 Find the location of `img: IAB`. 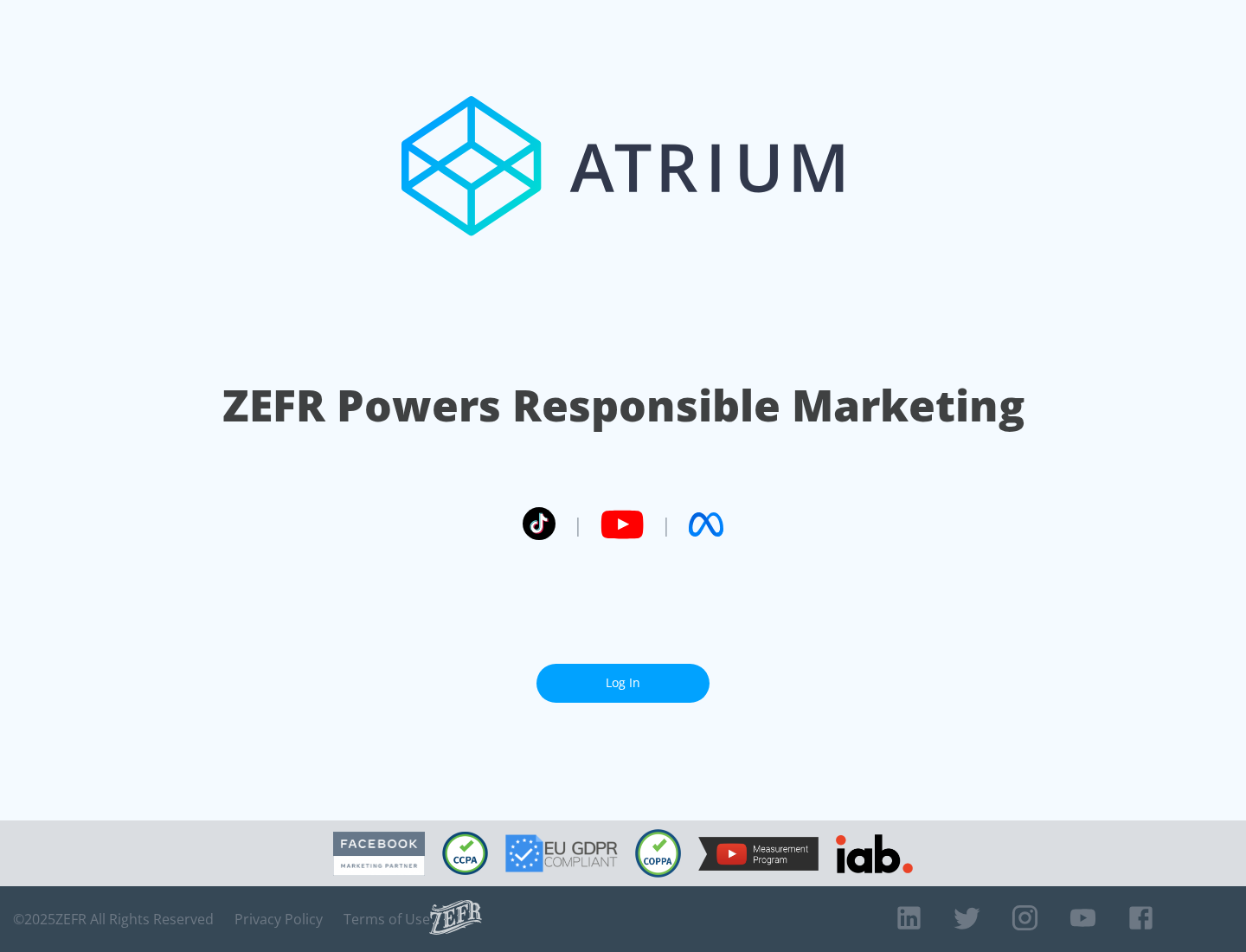

img: IAB is located at coordinates (874, 853).